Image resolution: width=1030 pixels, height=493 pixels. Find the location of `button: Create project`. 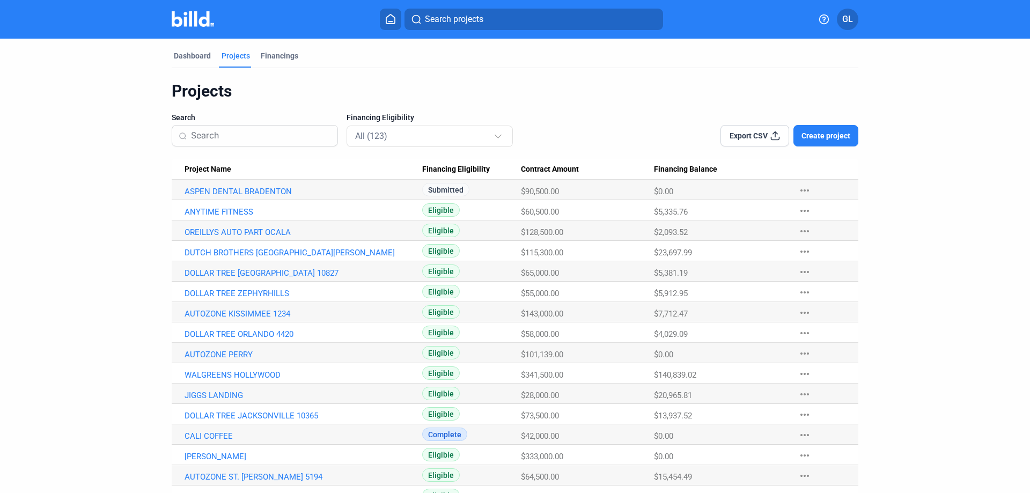

button: Create project is located at coordinates (826, 136).